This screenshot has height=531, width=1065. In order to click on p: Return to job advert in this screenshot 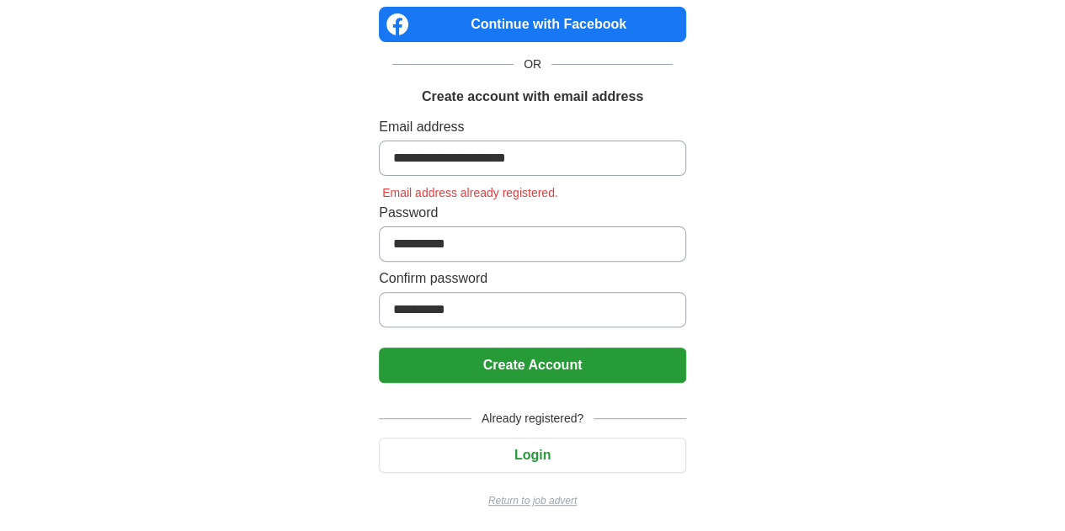, I will do `click(532, 501)`.